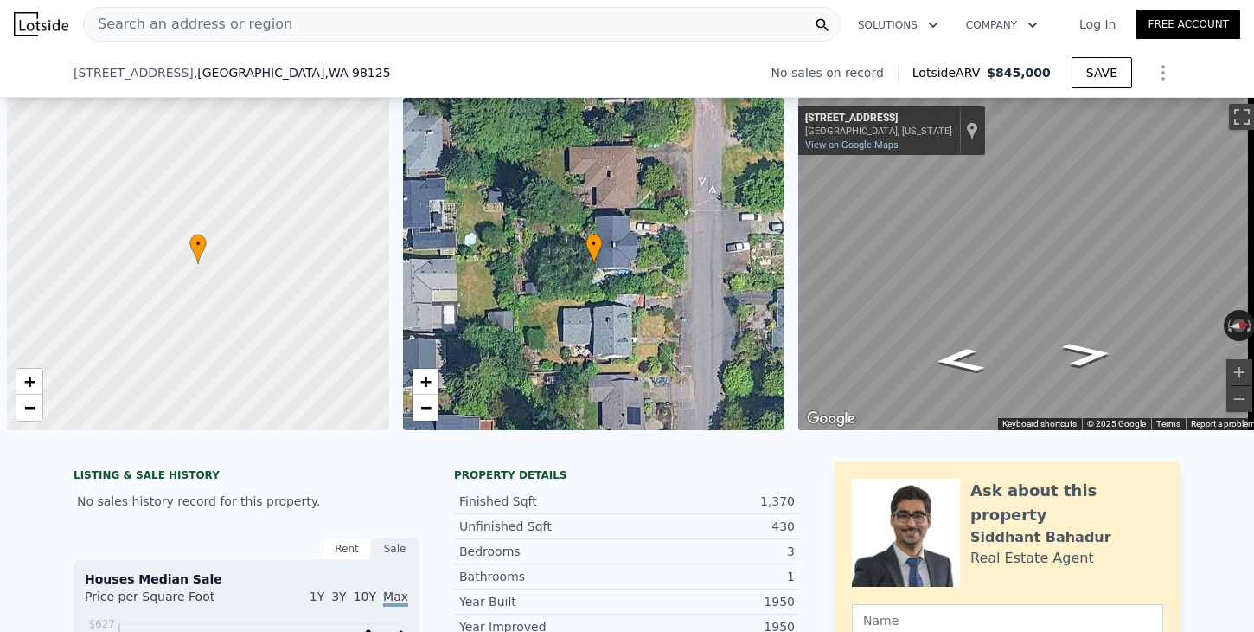 Image resolution: width=1254 pixels, height=632 pixels. Describe the element at coordinates (543, 601) in the screenshot. I see `div: Year Built` at that location.